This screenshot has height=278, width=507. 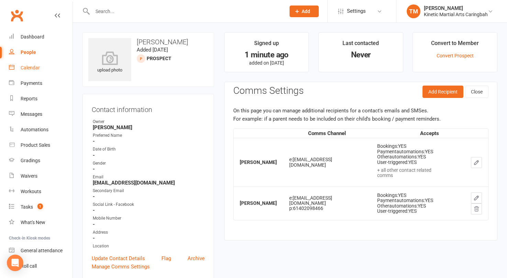 I want to click on a: Reports, so click(x=41, y=99).